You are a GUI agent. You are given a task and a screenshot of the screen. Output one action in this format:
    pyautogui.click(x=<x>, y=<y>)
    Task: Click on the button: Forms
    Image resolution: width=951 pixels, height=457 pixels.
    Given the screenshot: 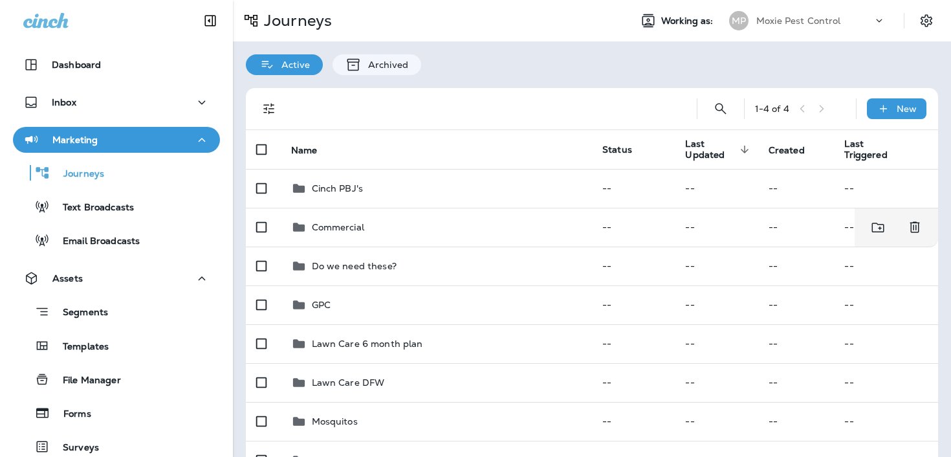 What is the action you would take?
    pyautogui.click(x=117, y=413)
    